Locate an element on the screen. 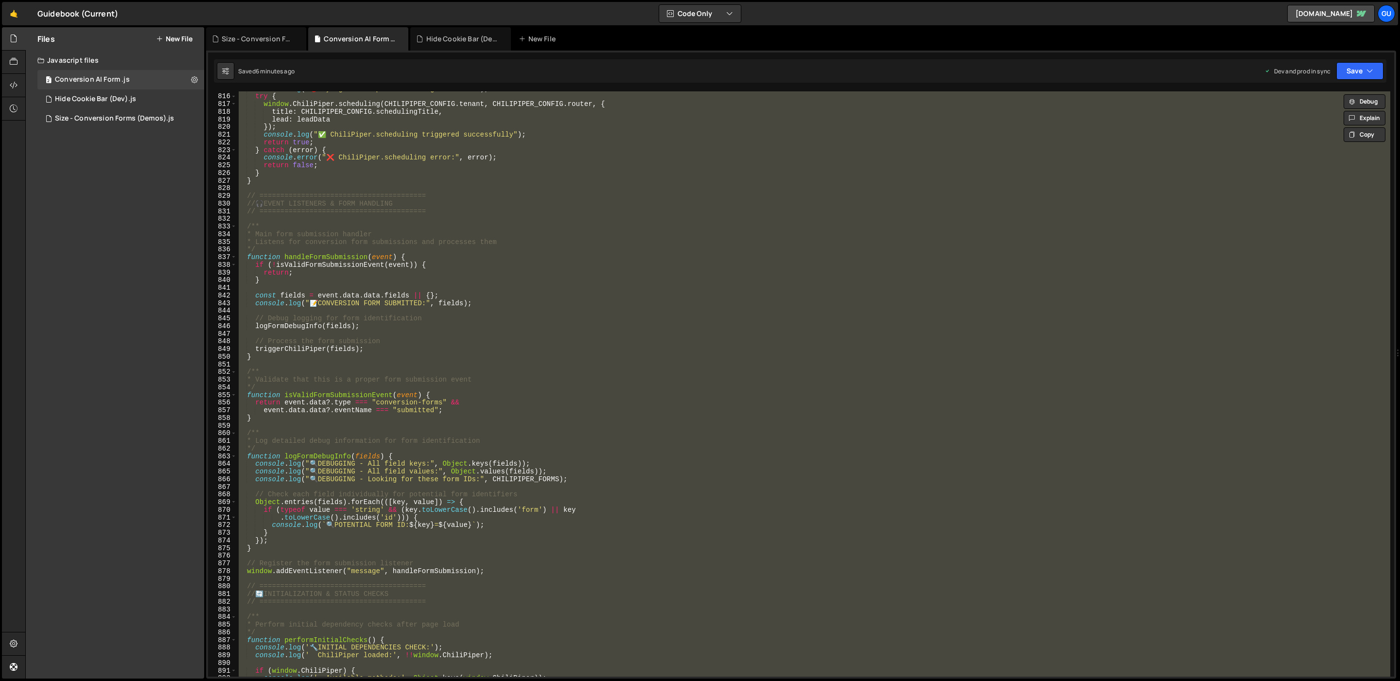 The width and height of the screenshot is (1400, 681). div: 831 is located at coordinates (222, 211).